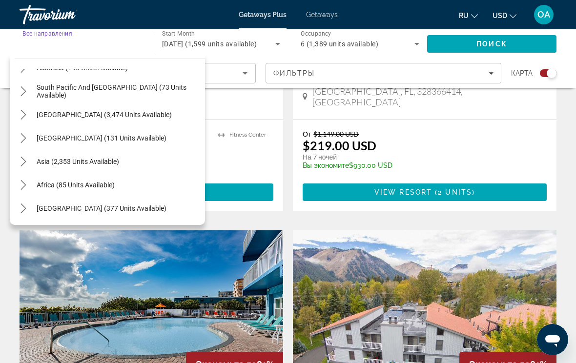 This screenshot has width=576, height=363. Describe the element at coordinates (521, 73) in the screenshot. I see `span: карта` at that location.